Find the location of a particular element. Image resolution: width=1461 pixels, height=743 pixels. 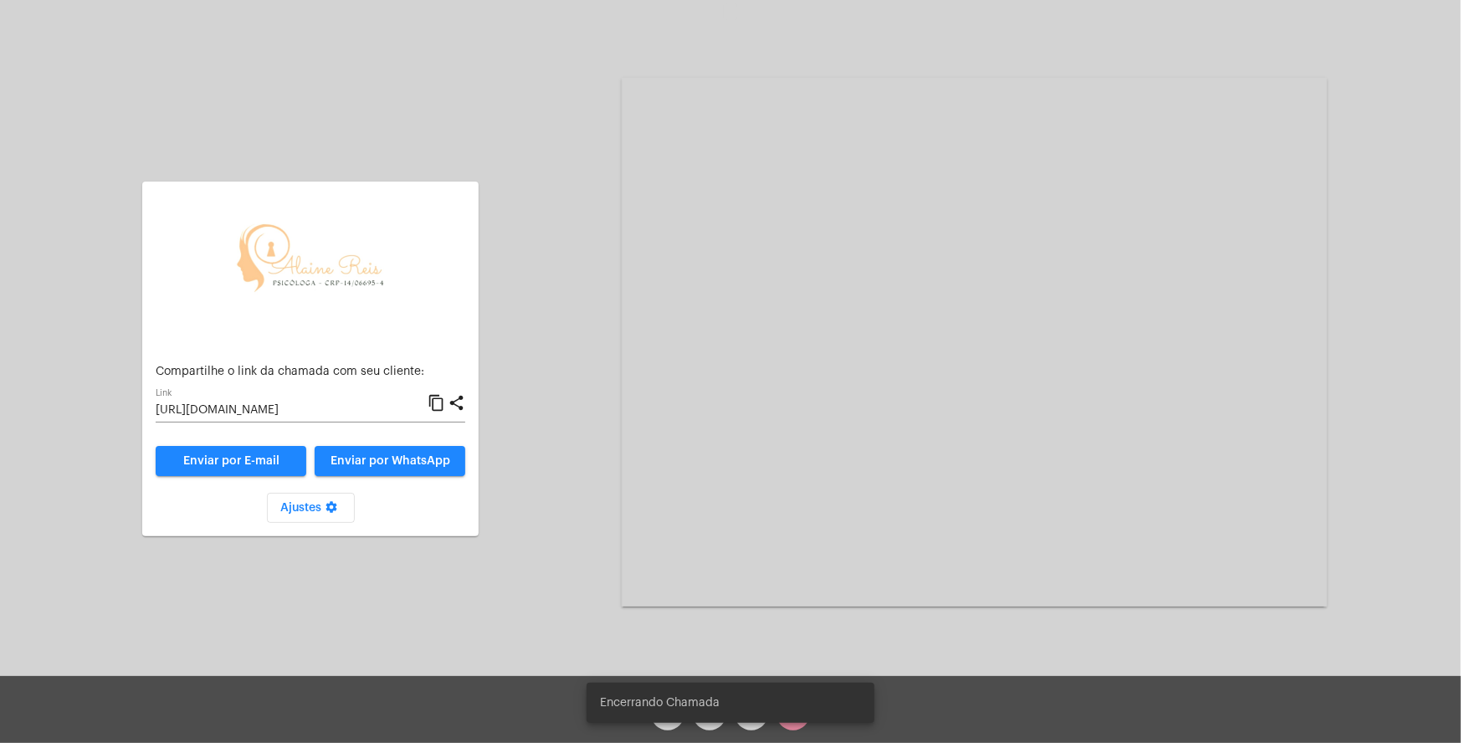

mat-icon: settings is located at coordinates (331, 510).